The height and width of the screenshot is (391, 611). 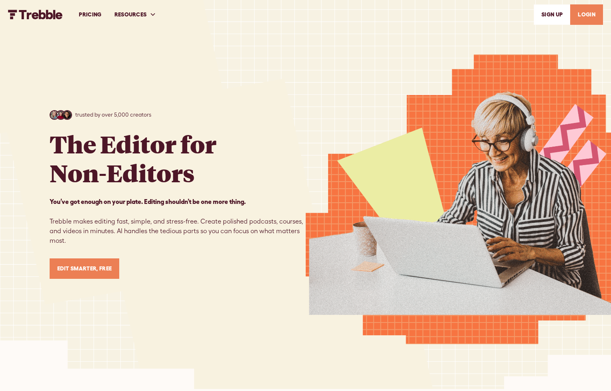 What do you see at coordinates (35, 14) in the screenshot?
I see `img: Trebble FM Logo` at bounding box center [35, 14].